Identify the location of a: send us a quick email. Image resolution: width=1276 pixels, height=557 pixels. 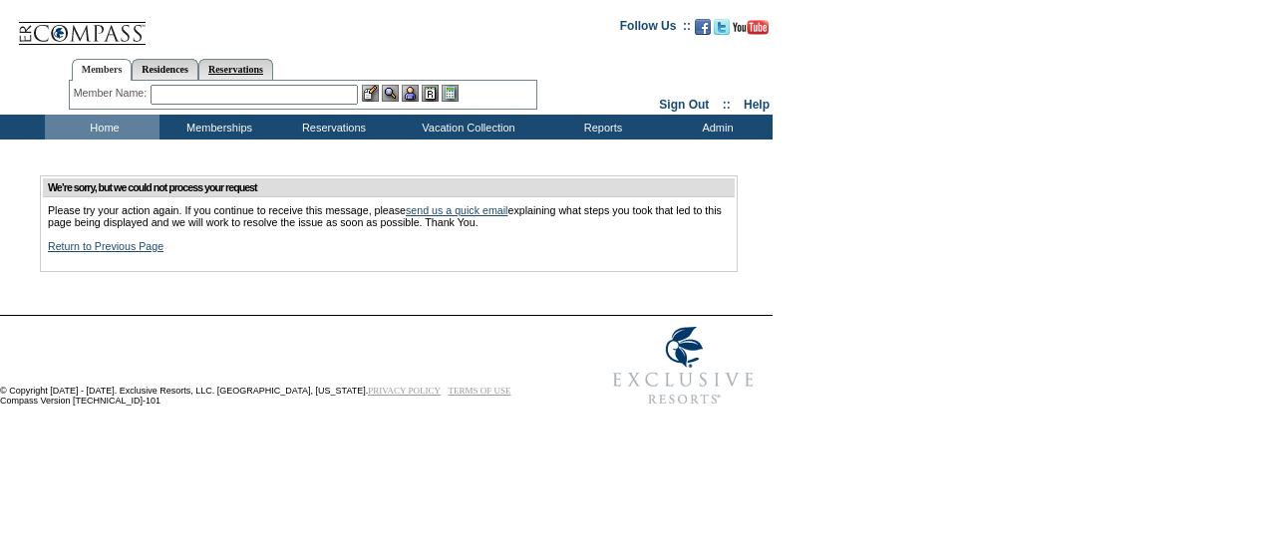
(456, 210).